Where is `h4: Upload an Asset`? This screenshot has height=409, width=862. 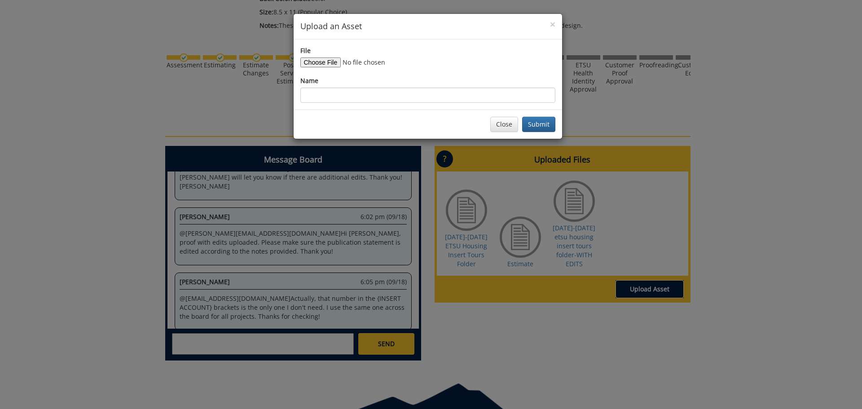
h4: Upload an Asset is located at coordinates (428, 26).